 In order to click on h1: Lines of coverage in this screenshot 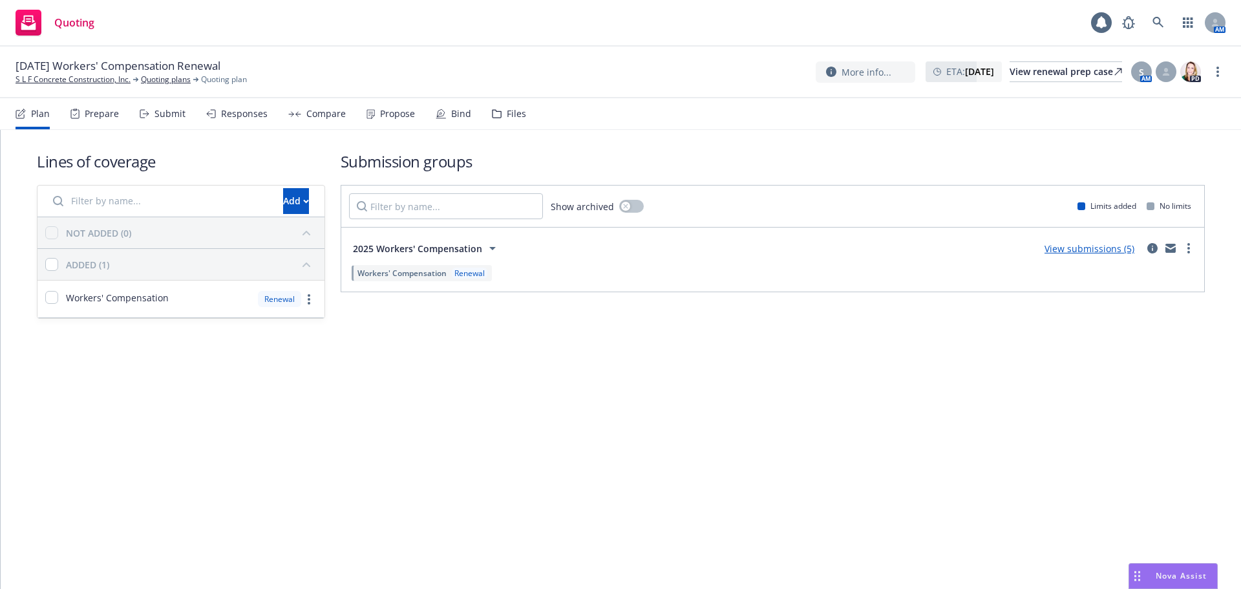, I will do `click(181, 161)`.